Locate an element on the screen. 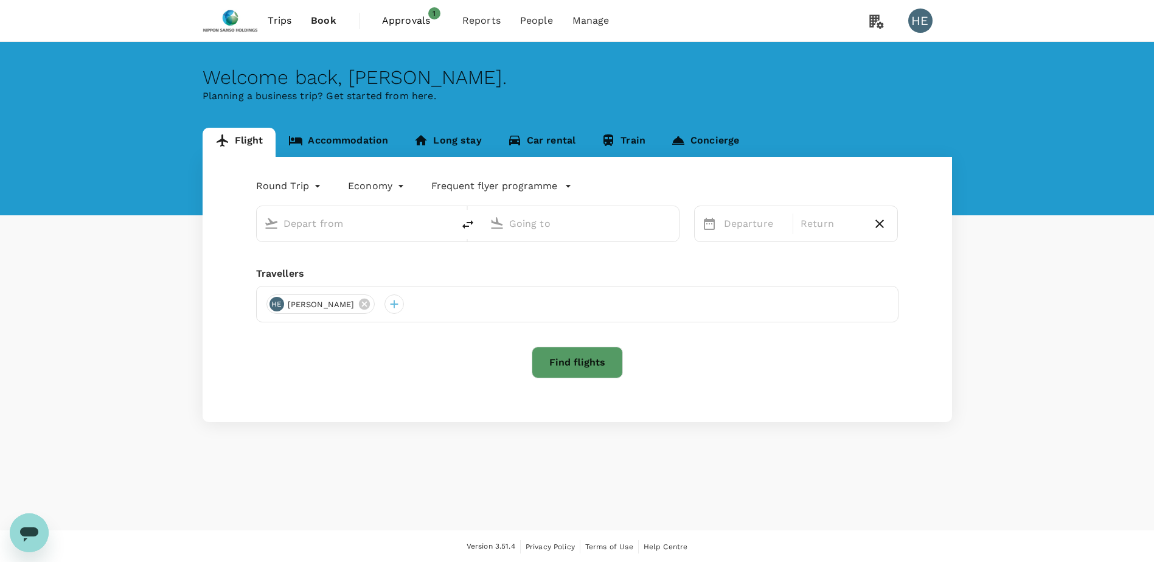  p: Departure is located at coordinates (755, 224).